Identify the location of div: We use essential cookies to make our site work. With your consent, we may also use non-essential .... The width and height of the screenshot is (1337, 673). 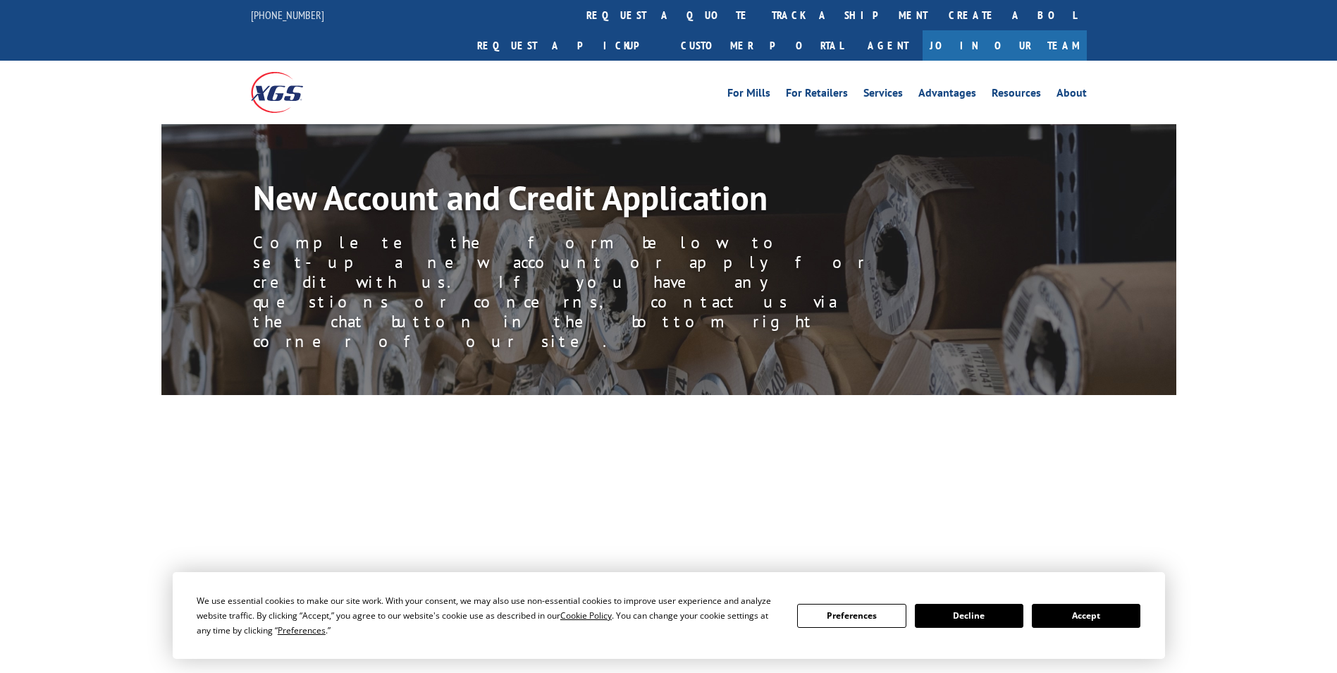
(489, 615).